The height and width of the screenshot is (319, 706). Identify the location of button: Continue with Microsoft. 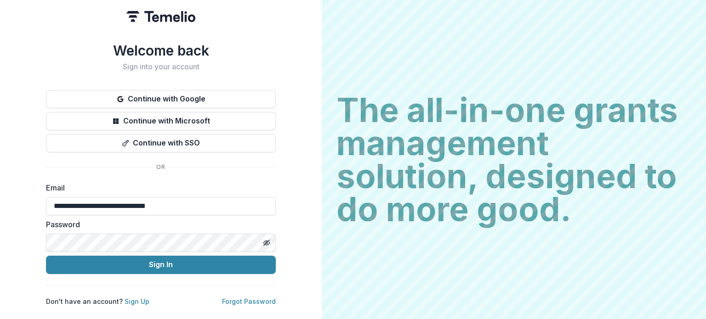
(161, 121).